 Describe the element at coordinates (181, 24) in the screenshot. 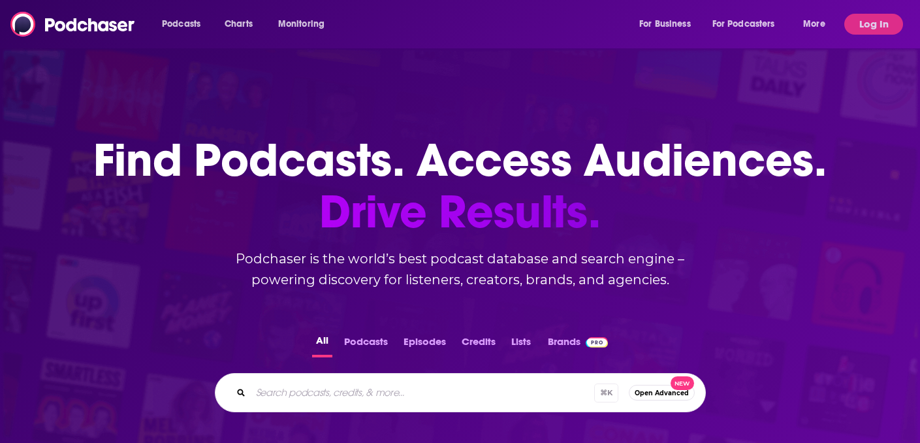

I see `span: Podcasts` at that location.